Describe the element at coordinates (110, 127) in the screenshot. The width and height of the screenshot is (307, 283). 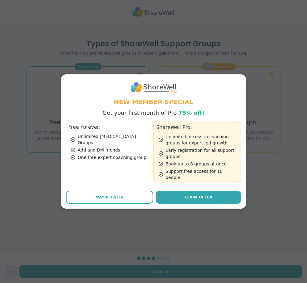
I see `h3: Free Forever:` at that location.